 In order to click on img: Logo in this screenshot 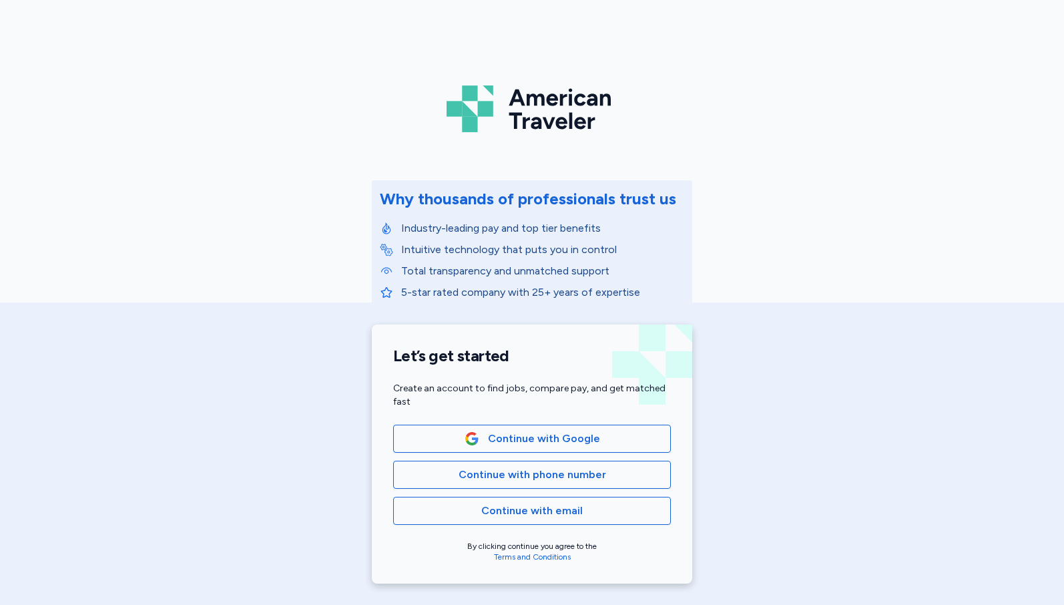, I will do `click(532, 109)`.